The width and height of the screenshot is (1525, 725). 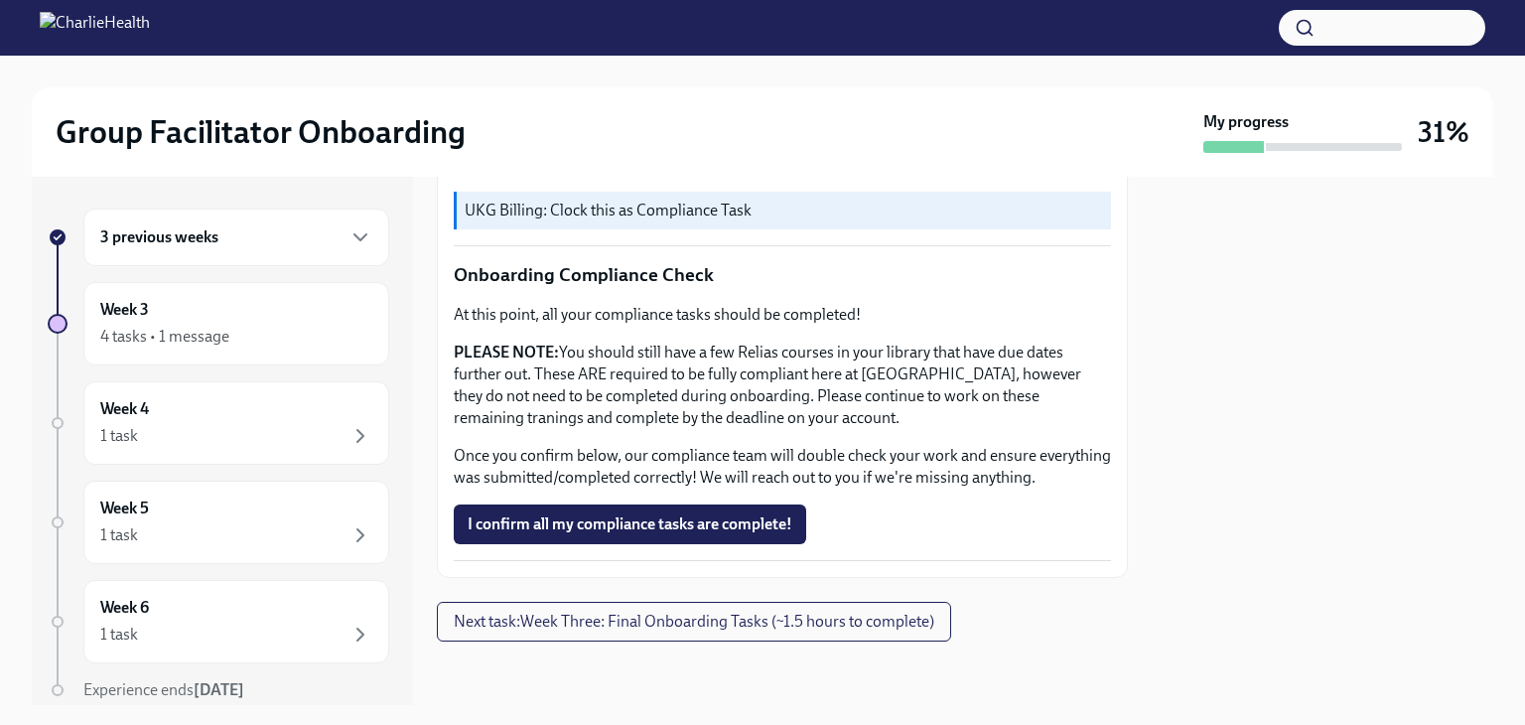 What do you see at coordinates (124, 409) in the screenshot?
I see `h6: Week 4` at bounding box center [124, 409].